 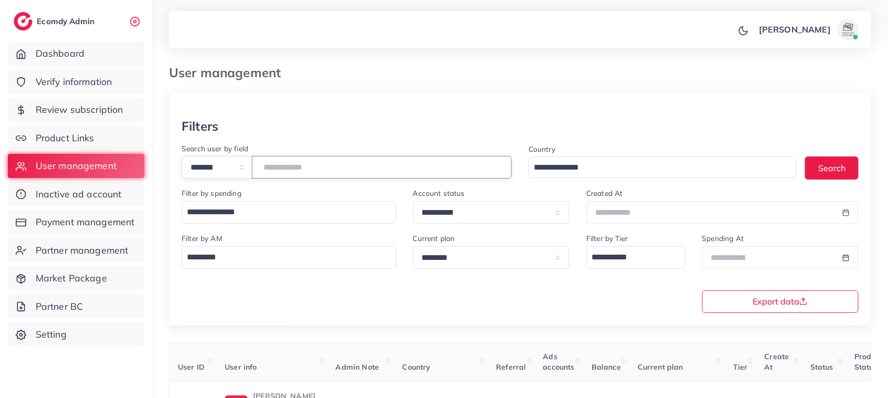 What do you see at coordinates (51, 334) in the screenshot?
I see `span: Setting` at bounding box center [51, 334].